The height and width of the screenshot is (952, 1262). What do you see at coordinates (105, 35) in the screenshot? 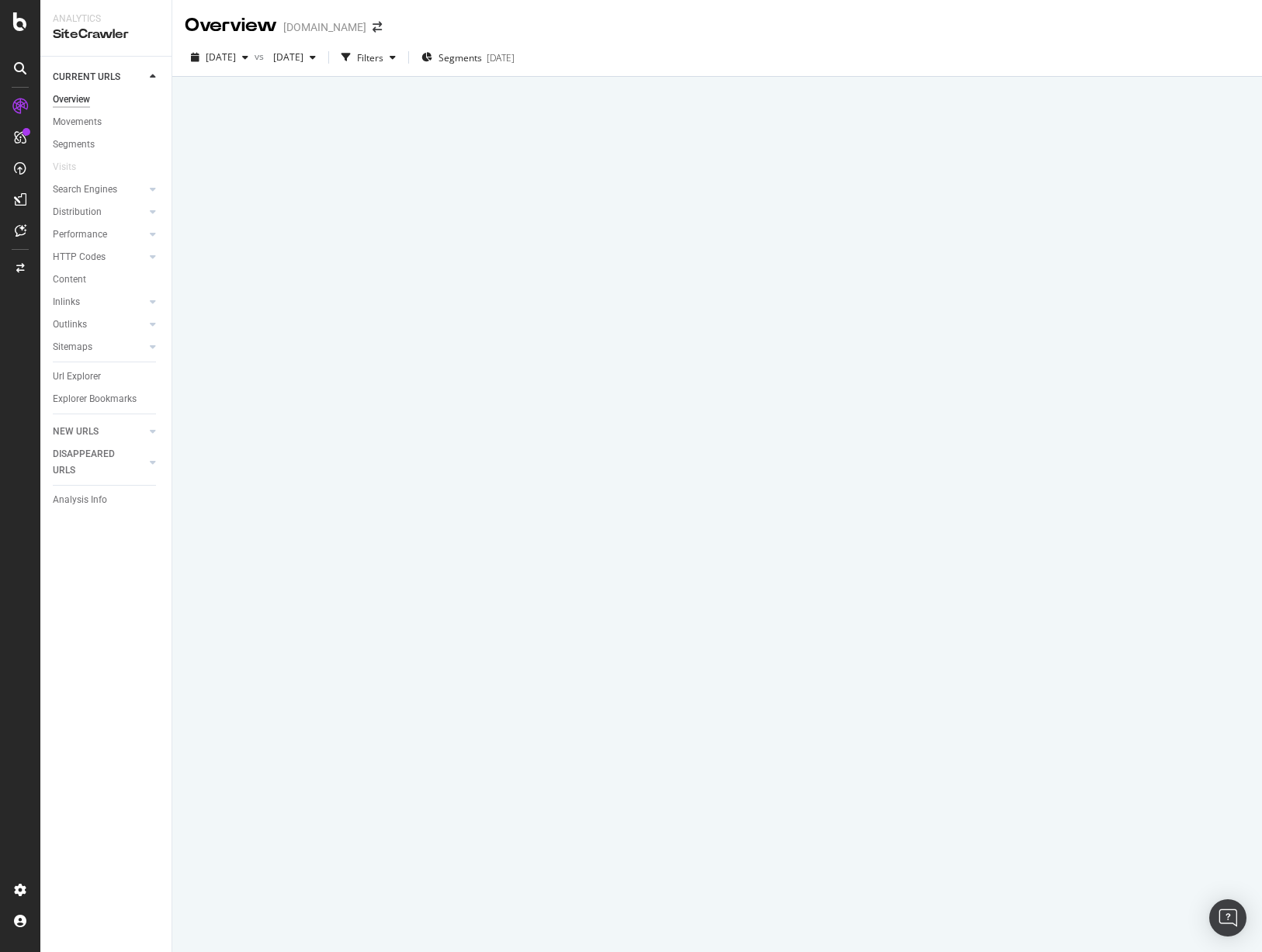
I see `div: SiteCrawler` at bounding box center [105, 35].